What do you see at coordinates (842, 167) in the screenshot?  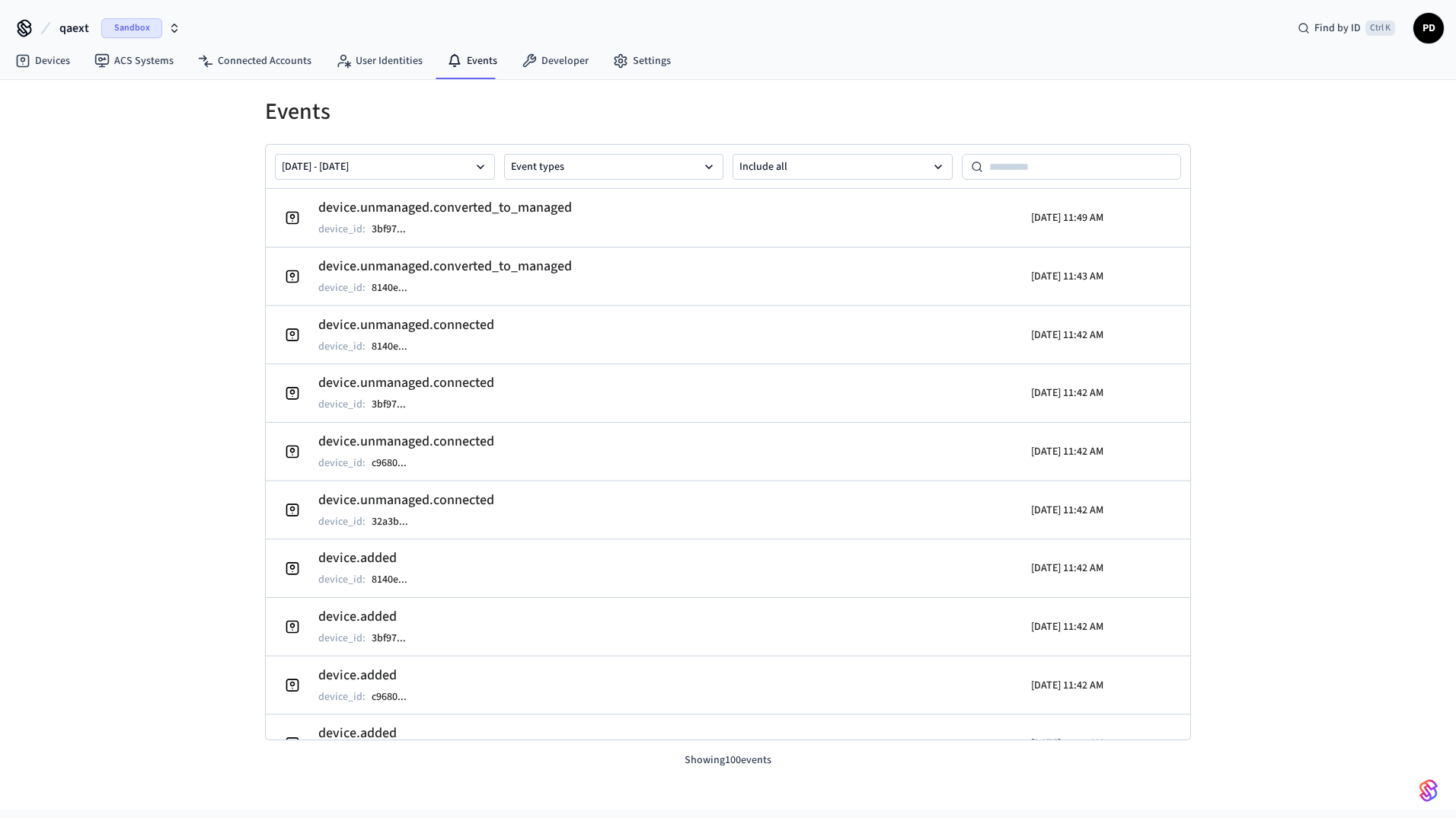 I see `button: Include all` at bounding box center [842, 167].